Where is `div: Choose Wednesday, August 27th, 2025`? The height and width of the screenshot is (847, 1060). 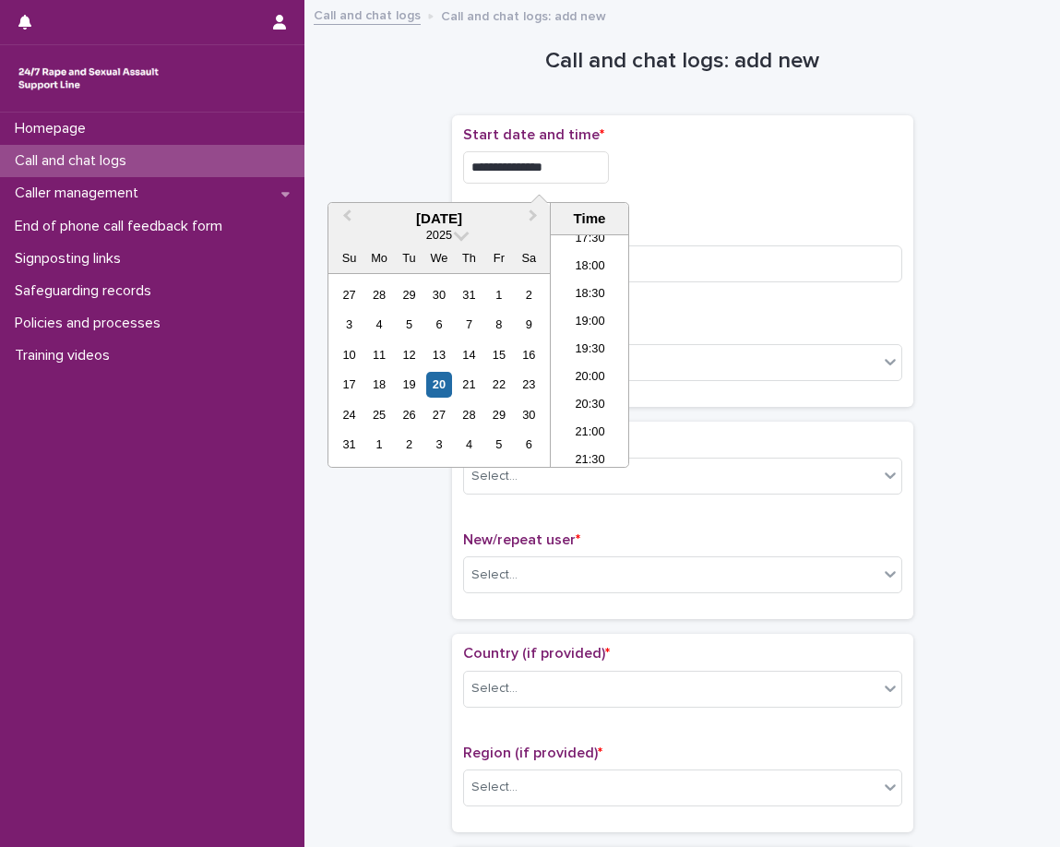
div: Choose Wednesday, August 27th, 2025 is located at coordinates (438, 414).